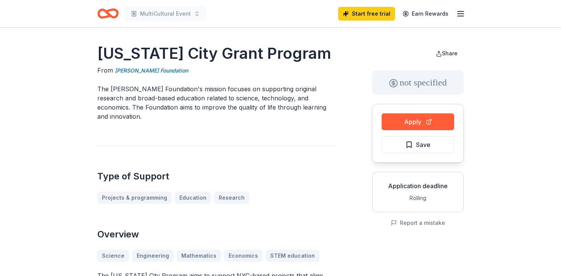 The width and height of the screenshot is (561, 276). What do you see at coordinates (165, 14) in the screenshot?
I see `button: MultiCultural Event` at bounding box center [165, 14].